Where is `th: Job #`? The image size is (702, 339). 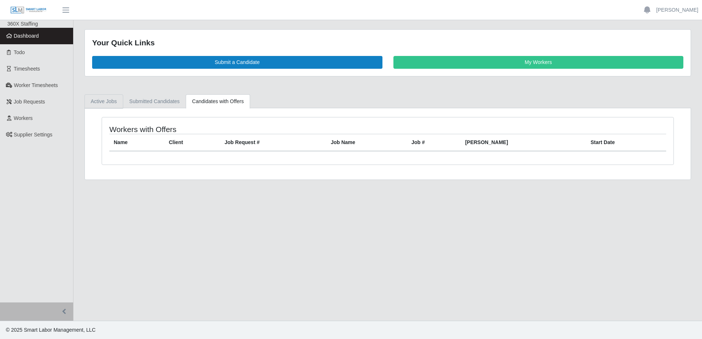 th: Job # is located at coordinates (433, 142).